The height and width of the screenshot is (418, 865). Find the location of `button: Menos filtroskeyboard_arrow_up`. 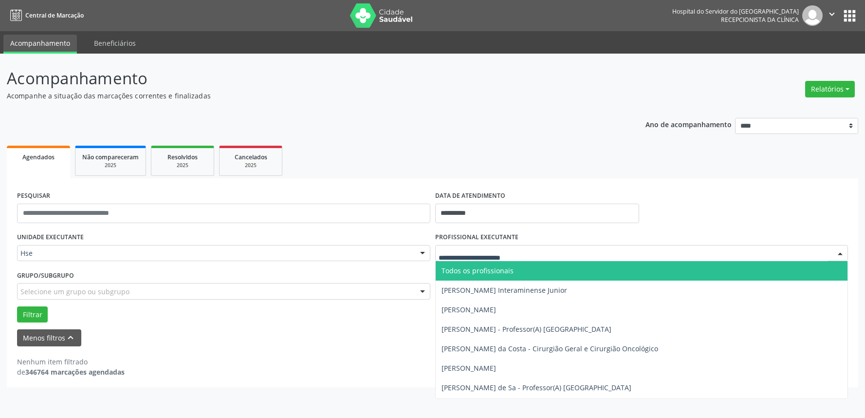

button: Menos filtroskeyboard_arrow_up is located at coordinates (49, 337).